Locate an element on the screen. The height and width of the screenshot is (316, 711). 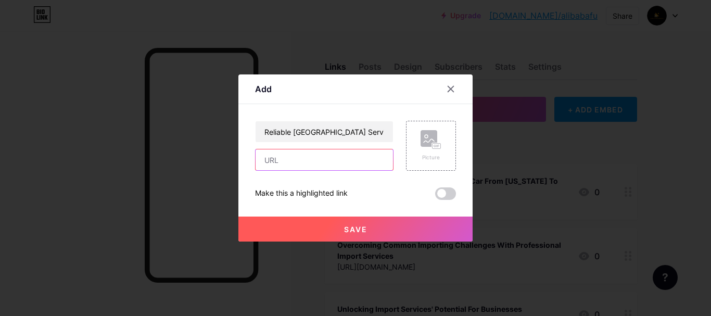
div: Add is located at coordinates (263, 89).